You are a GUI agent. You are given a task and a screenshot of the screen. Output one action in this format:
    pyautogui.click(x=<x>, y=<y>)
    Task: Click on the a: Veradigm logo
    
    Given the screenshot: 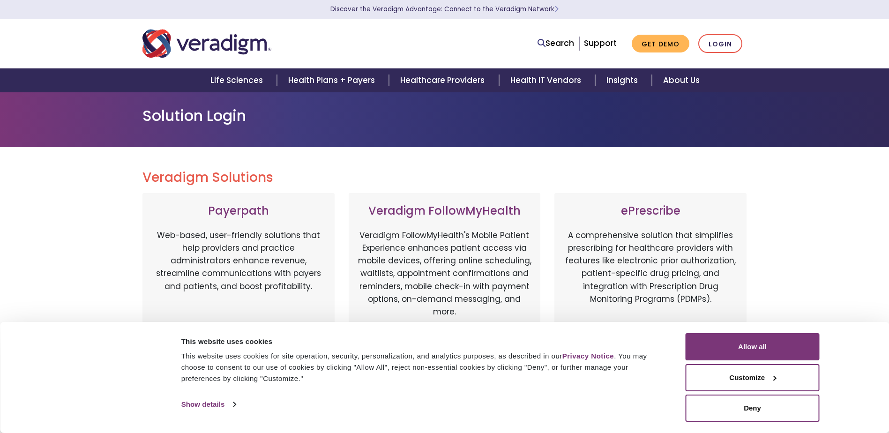 What is the action you would take?
    pyautogui.click(x=207, y=44)
    